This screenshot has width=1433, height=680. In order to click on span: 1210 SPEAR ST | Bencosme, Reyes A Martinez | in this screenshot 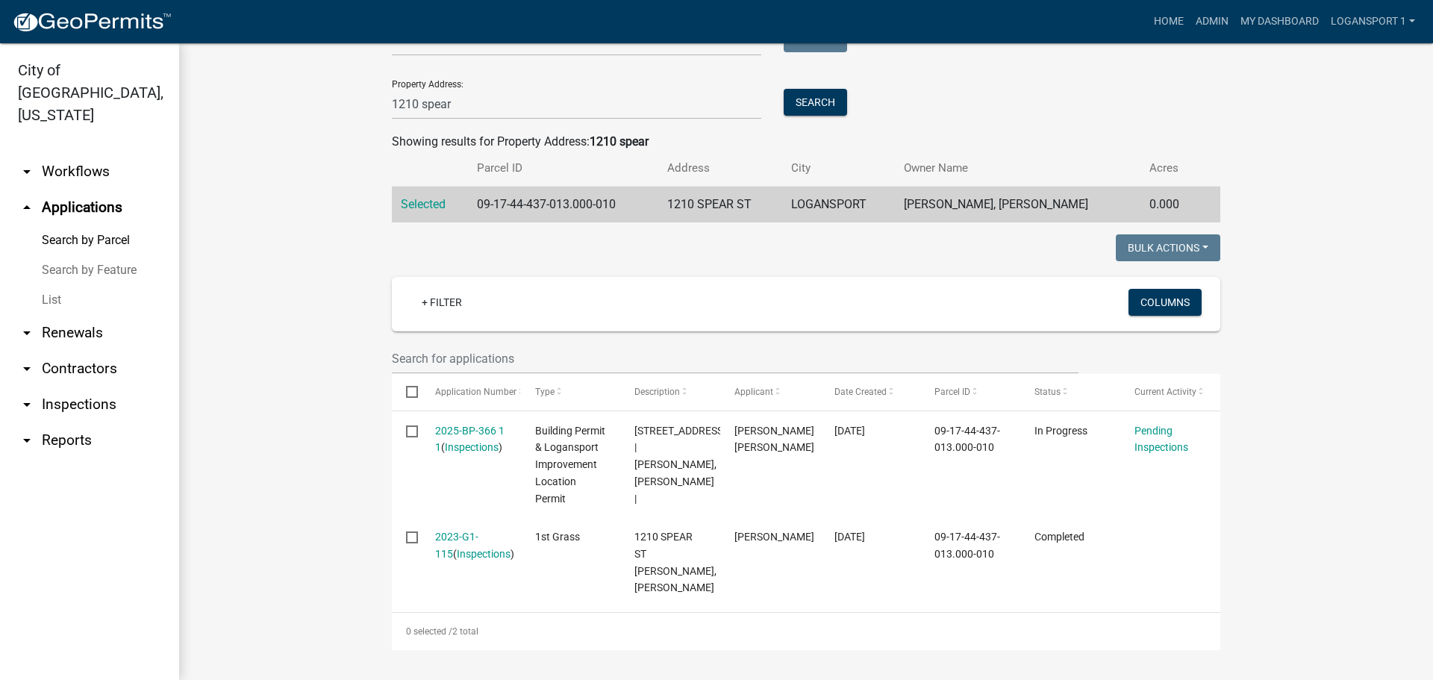, I will do `click(680, 464)`.